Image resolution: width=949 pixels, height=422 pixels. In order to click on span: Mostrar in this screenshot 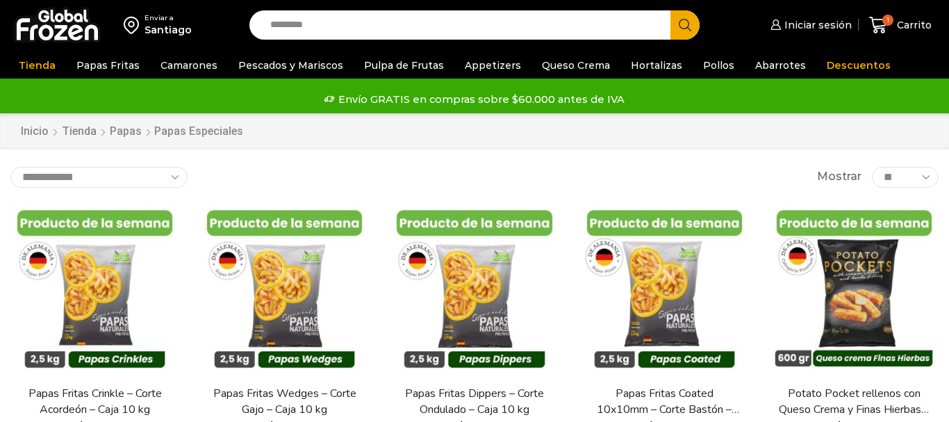, I will do `click(840, 177)`.